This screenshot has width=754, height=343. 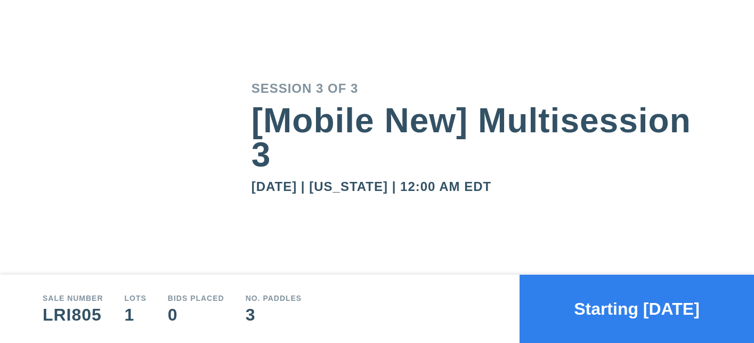 I want to click on div: 3, so click(x=274, y=314).